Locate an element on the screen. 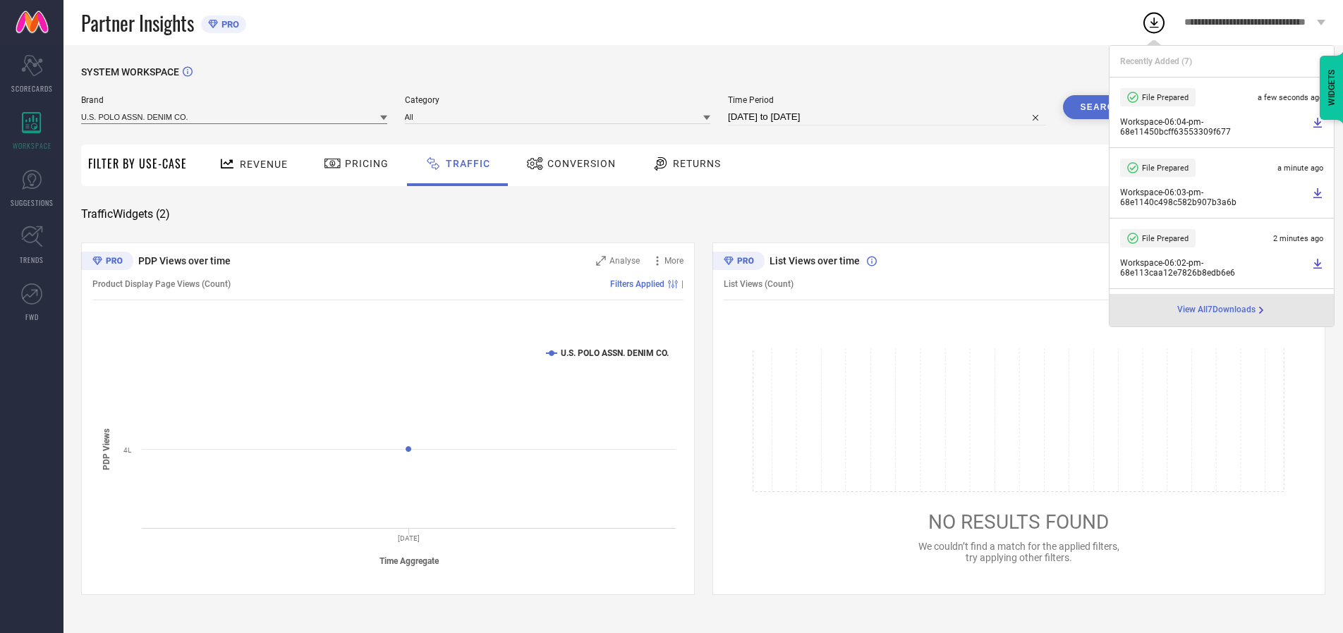 The height and width of the screenshot is (633, 1343). span: WORKSPACE is located at coordinates (32, 145).